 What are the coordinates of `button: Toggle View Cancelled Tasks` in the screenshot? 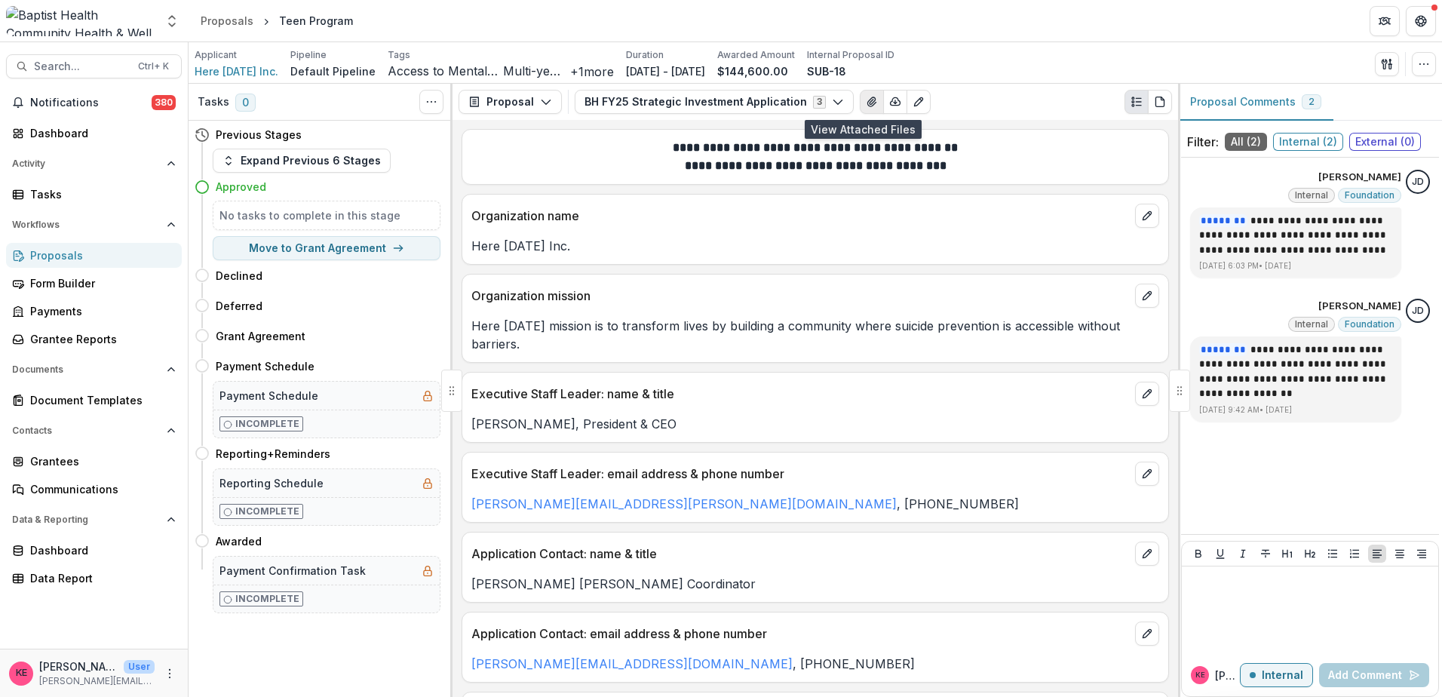 It's located at (431, 102).